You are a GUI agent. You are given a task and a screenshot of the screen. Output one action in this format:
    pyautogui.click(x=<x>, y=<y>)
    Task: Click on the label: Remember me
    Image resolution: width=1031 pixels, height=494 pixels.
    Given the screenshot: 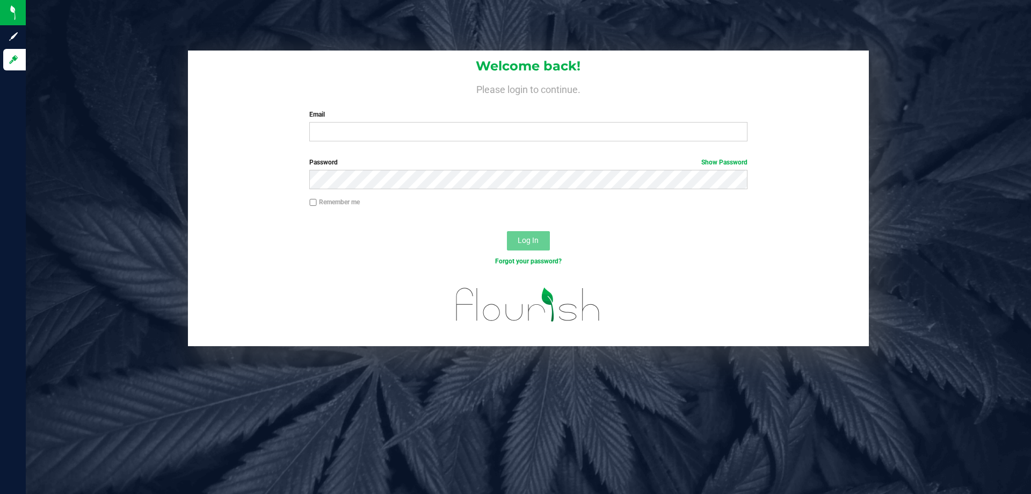 What is the action you would take?
    pyautogui.click(x=335, y=202)
    